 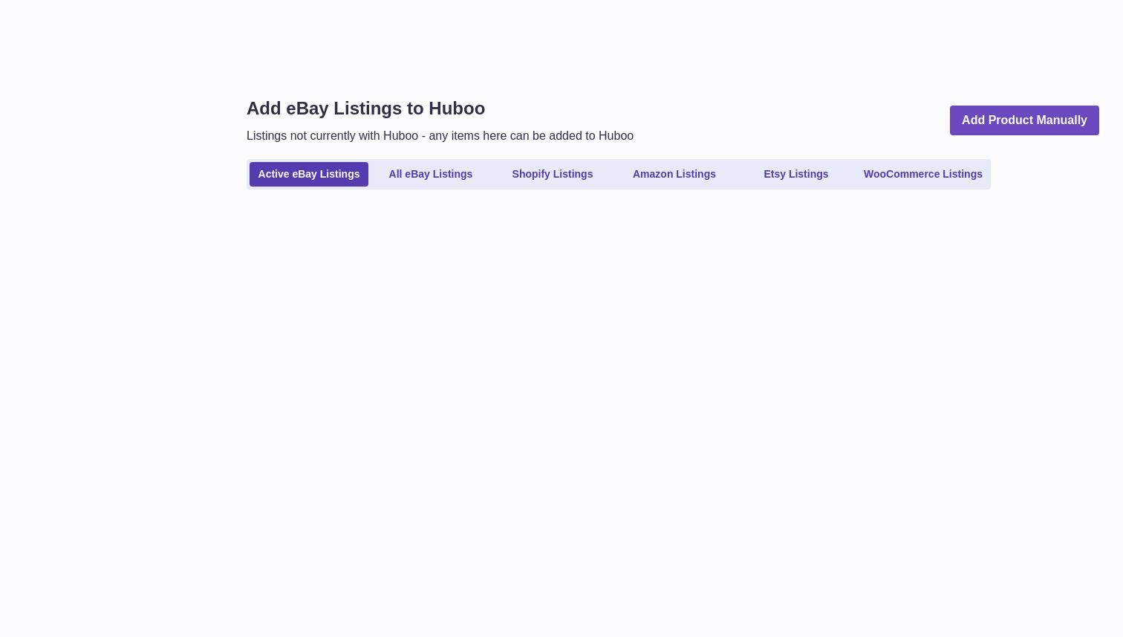 I want to click on a: WooCommerce Listings, so click(x=923, y=174).